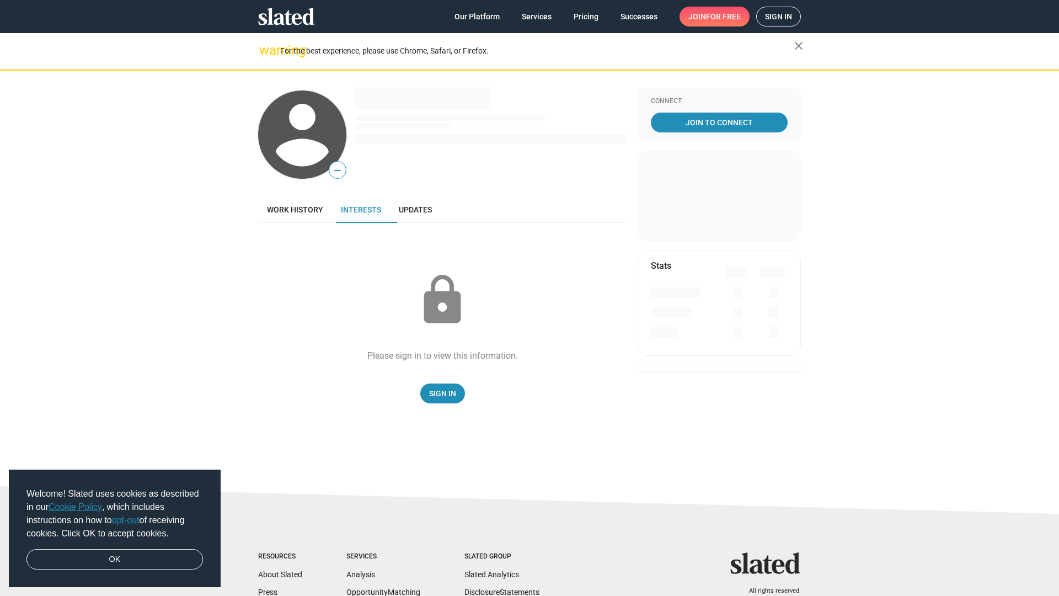 This screenshot has height=596, width=1059. I want to click on div: Please sign in to view this information., so click(442, 355).